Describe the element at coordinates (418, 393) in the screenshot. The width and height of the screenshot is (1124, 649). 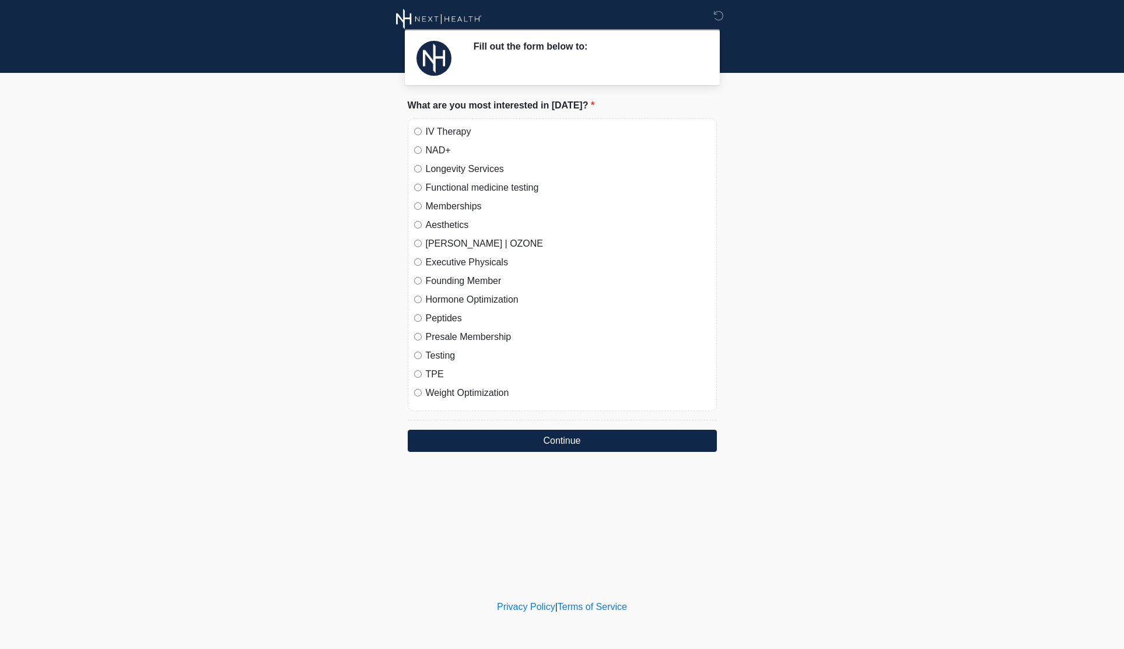
I see `input: Weight Optimization` at that location.